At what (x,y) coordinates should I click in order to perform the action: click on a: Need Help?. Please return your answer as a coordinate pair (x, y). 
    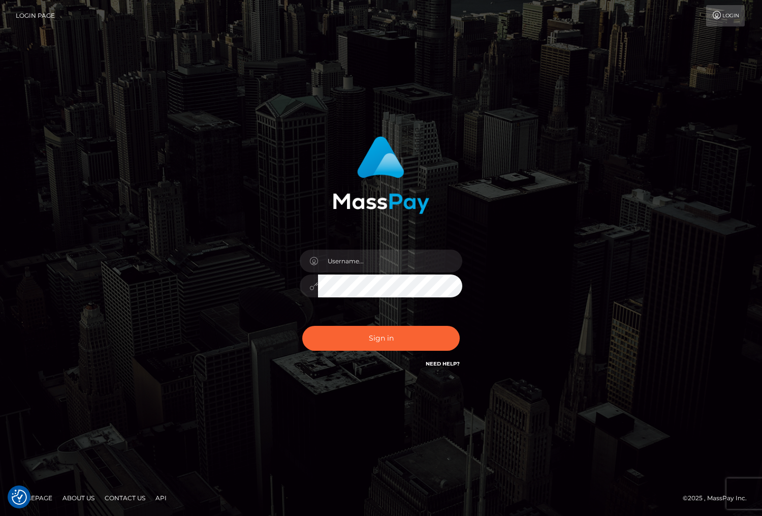
    Looking at the image, I should click on (443, 363).